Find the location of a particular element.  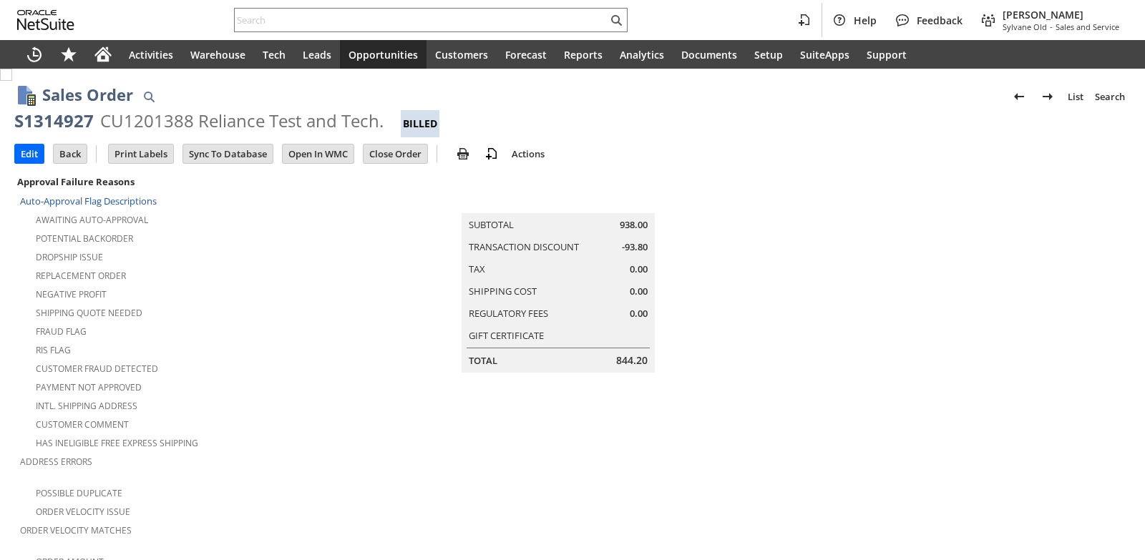

span: Tech is located at coordinates (274, 54).